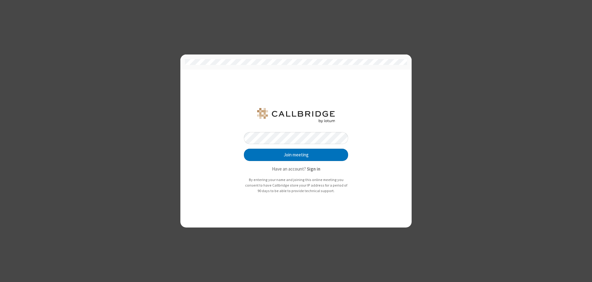 The height and width of the screenshot is (282, 592). What do you see at coordinates (314, 169) in the screenshot?
I see `button: Sign in` at bounding box center [314, 169].